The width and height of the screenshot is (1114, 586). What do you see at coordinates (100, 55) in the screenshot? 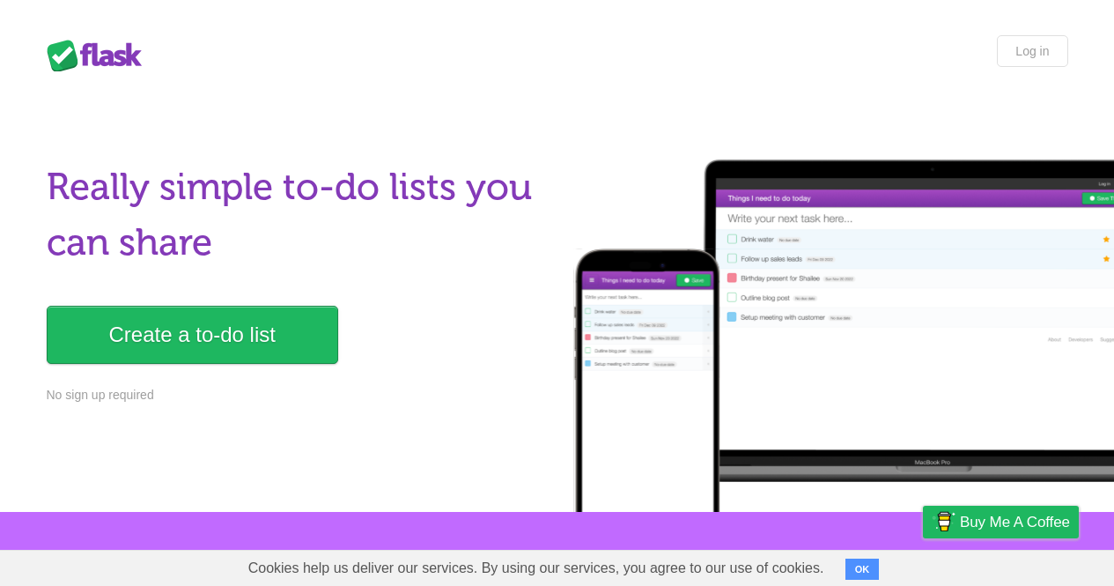
I see `div: Flask Lists` at bounding box center [100, 55].